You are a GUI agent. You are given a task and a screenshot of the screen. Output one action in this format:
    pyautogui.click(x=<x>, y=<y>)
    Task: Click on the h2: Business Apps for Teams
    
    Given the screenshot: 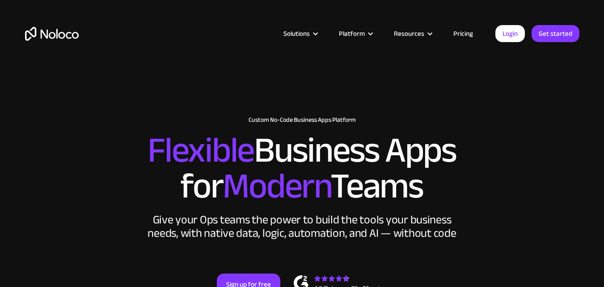 What is the action you would take?
    pyautogui.click(x=302, y=168)
    